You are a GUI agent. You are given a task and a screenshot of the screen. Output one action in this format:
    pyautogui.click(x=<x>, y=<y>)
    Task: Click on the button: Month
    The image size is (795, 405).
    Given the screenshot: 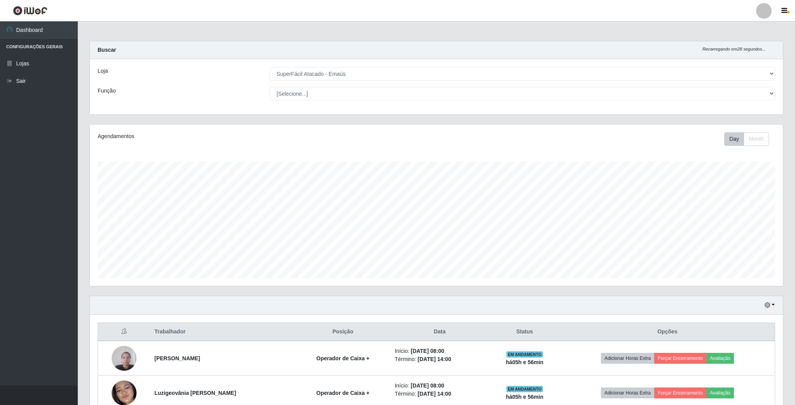 What is the action you would take?
    pyautogui.click(x=756, y=139)
    